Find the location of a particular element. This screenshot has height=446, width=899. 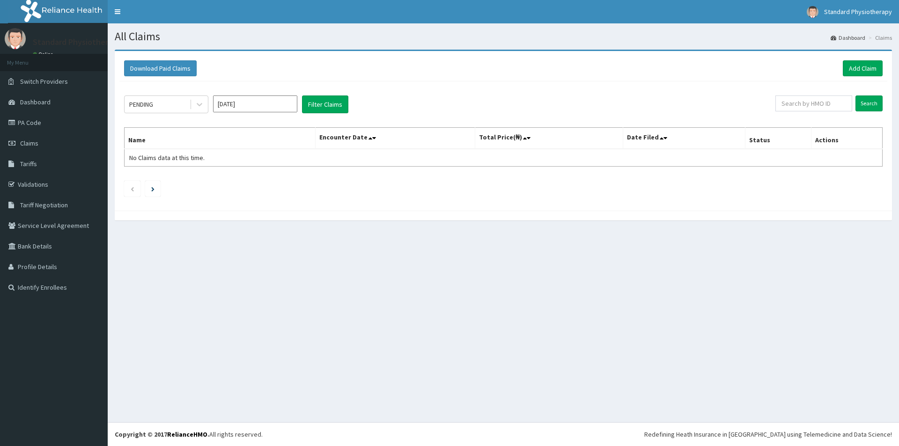

a: Online is located at coordinates (44, 54).